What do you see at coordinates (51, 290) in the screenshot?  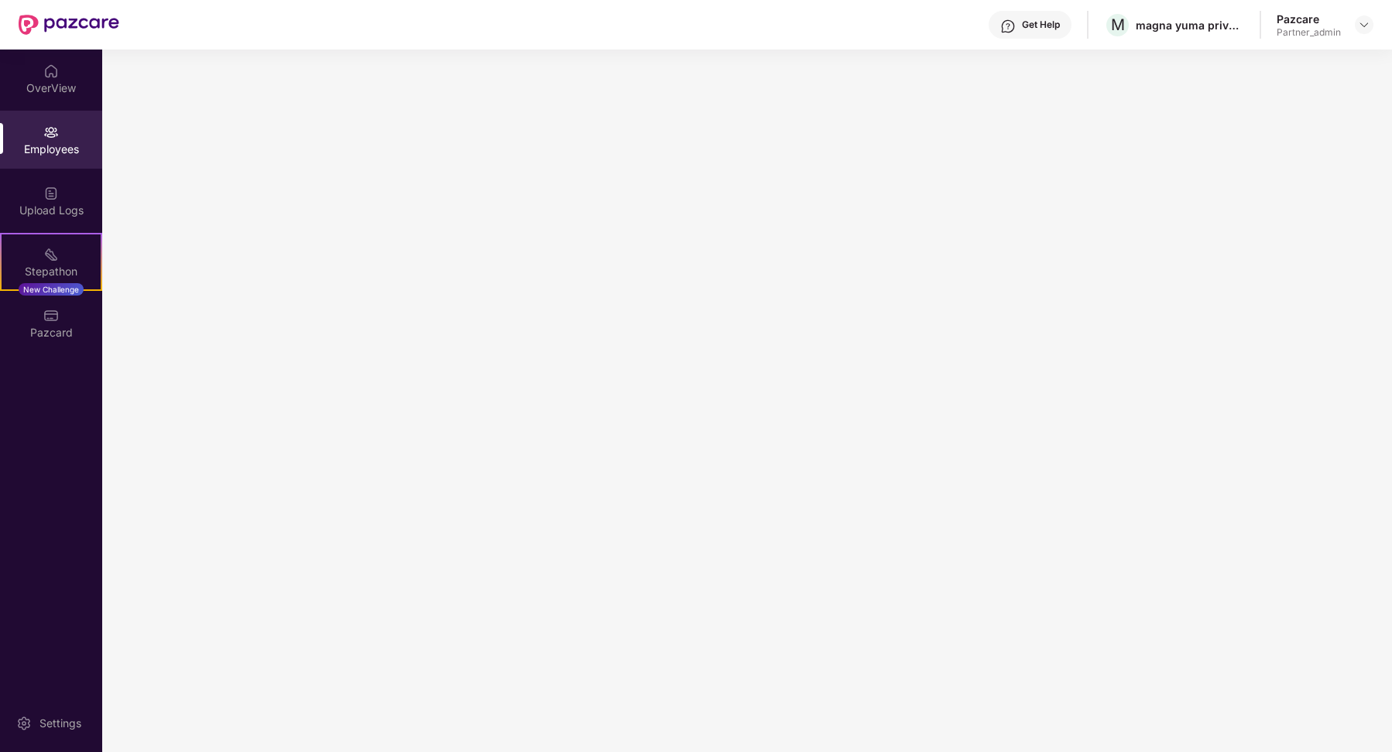 I see `div: New Challenge` at bounding box center [51, 290].